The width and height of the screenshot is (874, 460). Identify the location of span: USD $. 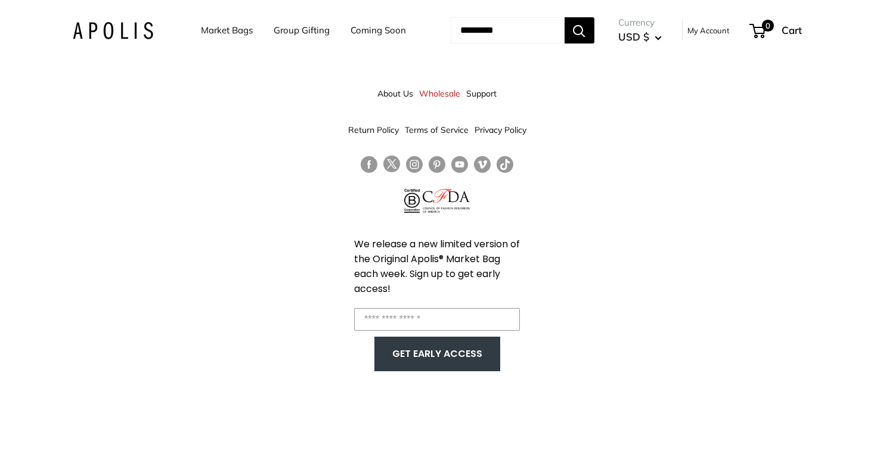
(633, 36).